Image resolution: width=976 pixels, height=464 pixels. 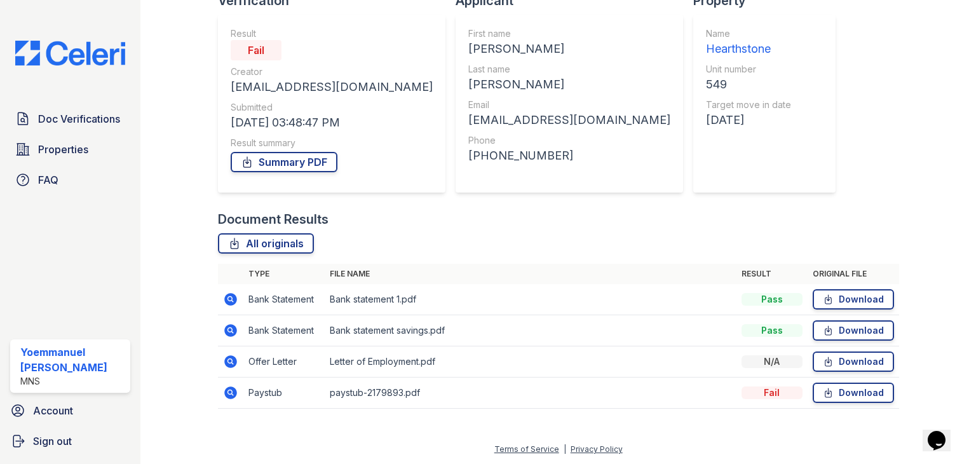 What do you see at coordinates (79, 119) in the screenshot?
I see `span: Doc Verifications` at bounding box center [79, 119].